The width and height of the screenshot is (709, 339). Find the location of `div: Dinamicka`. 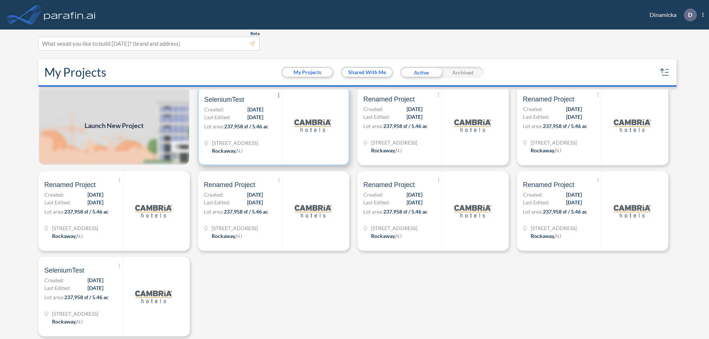

div: Dinamicka is located at coordinates (671, 15).